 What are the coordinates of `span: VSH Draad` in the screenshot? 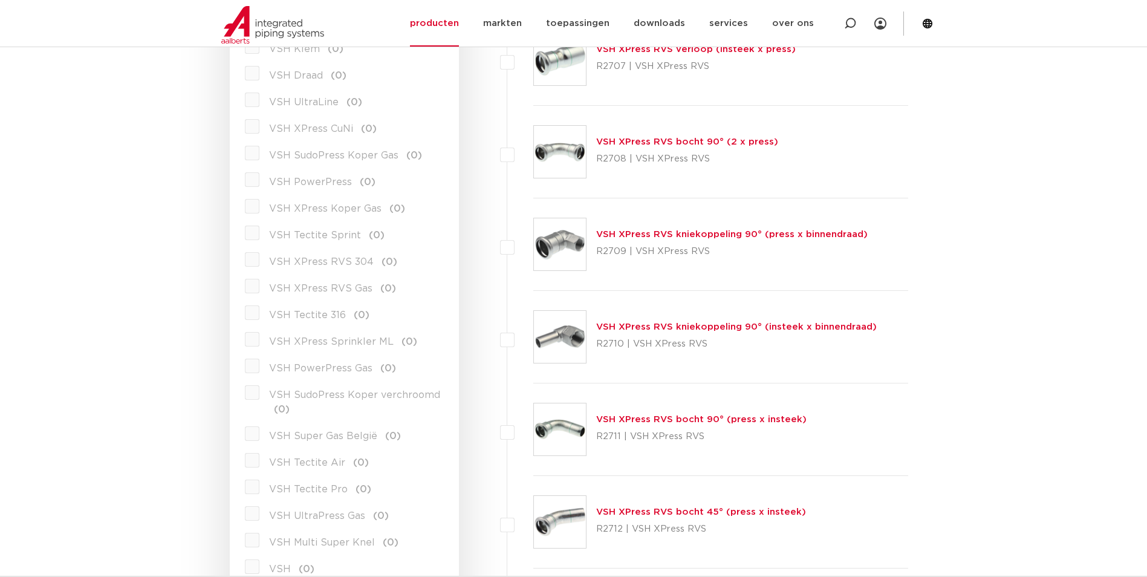 It's located at (296, 76).